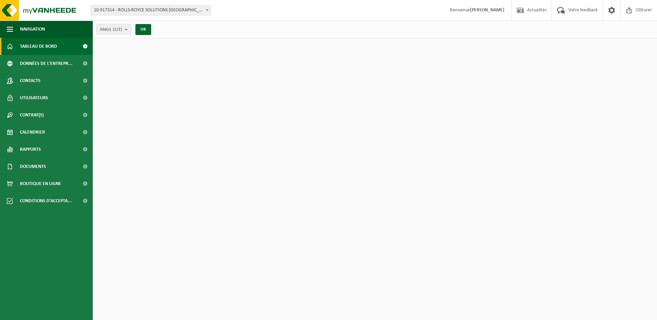 This screenshot has height=320, width=657. I want to click on span: Contacts, so click(30, 81).